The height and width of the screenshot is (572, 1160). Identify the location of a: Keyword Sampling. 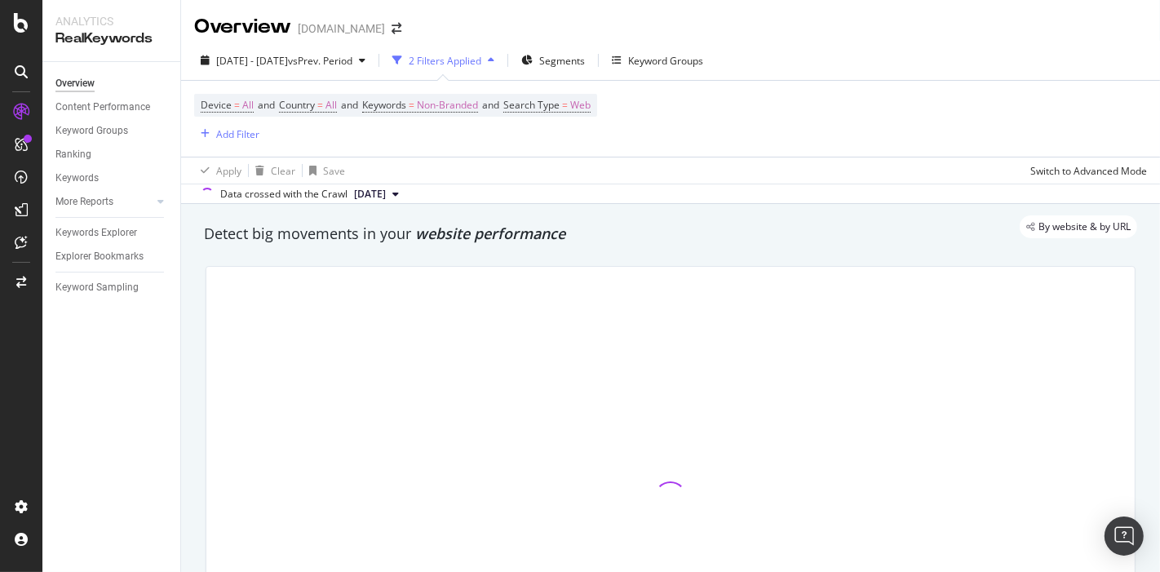
(112, 287).